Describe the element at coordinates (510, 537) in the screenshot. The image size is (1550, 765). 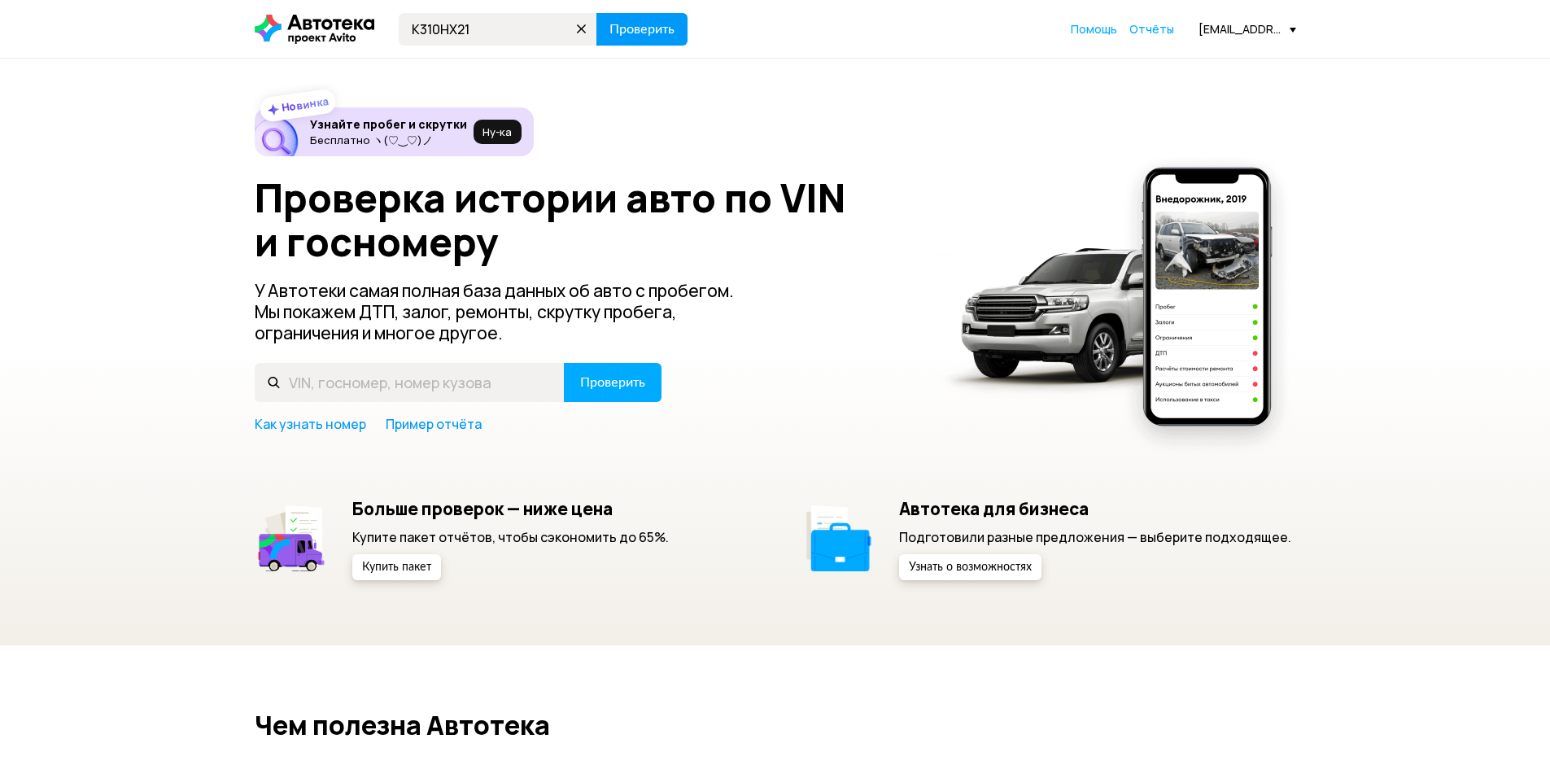
I see `p: Купите пакет отчётов, чтобы сэкономить до 65%.` at that location.